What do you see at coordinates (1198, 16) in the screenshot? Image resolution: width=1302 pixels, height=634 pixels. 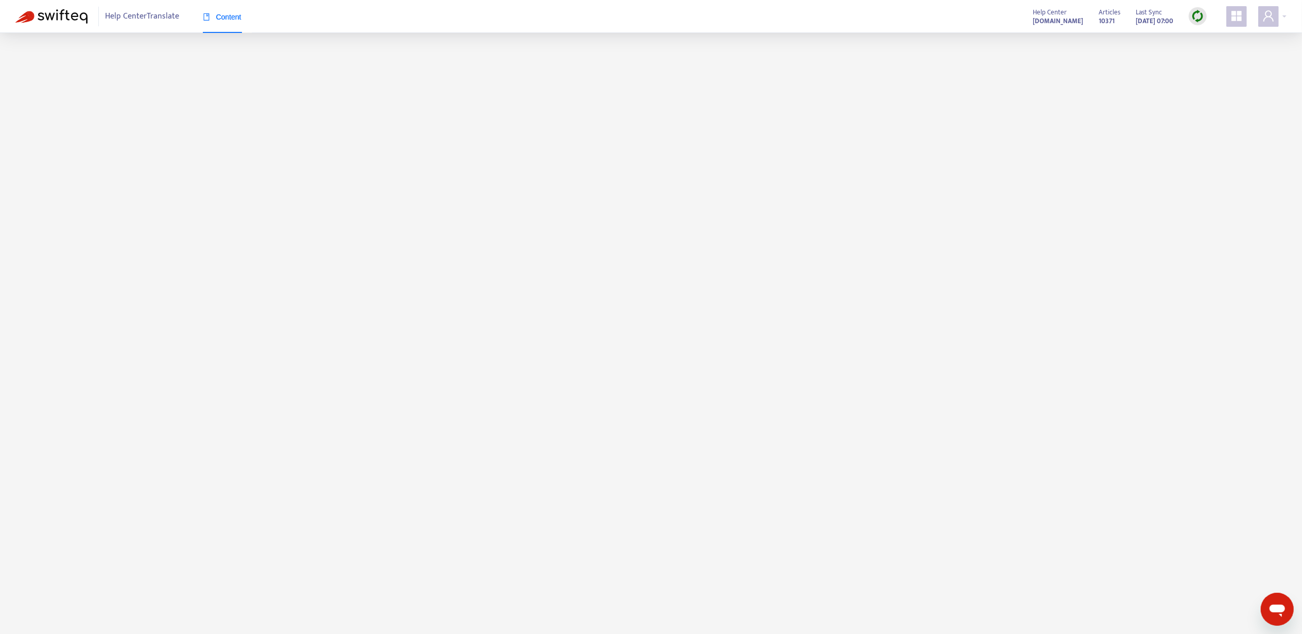 I see `img: sync.dc5367851b00ba804db3.png` at bounding box center [1198, 16].